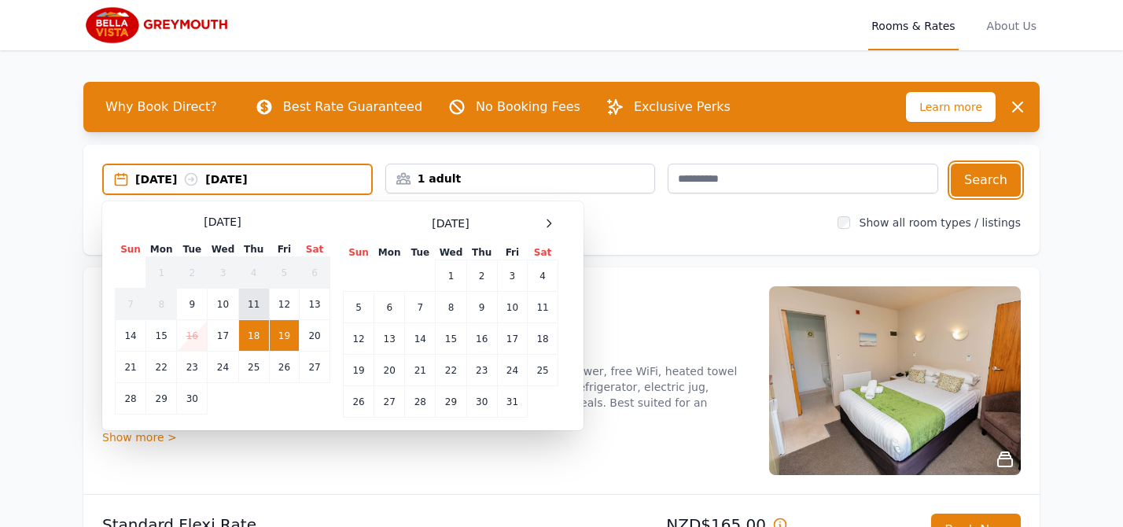 The height and width of the screenshot is (527, 1123). Describe the element at coordinates (159, 25) in the screenshot. I see `img: Bella Vista Greymouth` at that location.